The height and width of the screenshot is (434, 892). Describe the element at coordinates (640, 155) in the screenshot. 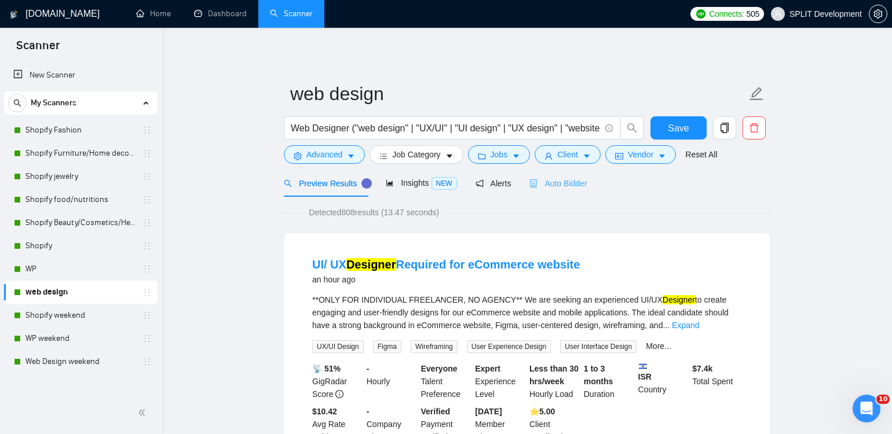

I see `span: Vendor` at that location.